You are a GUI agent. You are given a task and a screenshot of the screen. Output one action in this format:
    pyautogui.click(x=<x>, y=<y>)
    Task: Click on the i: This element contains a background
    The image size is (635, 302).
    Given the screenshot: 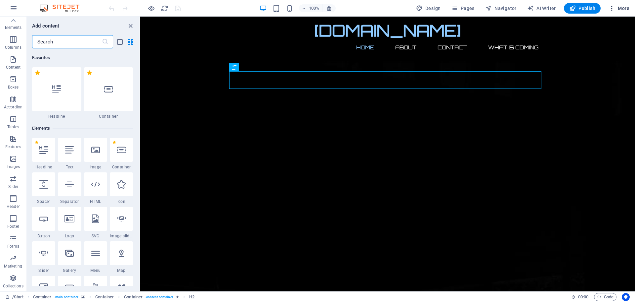 What is the action you would take?
    pyautogui.click(x=83, y=296)
    